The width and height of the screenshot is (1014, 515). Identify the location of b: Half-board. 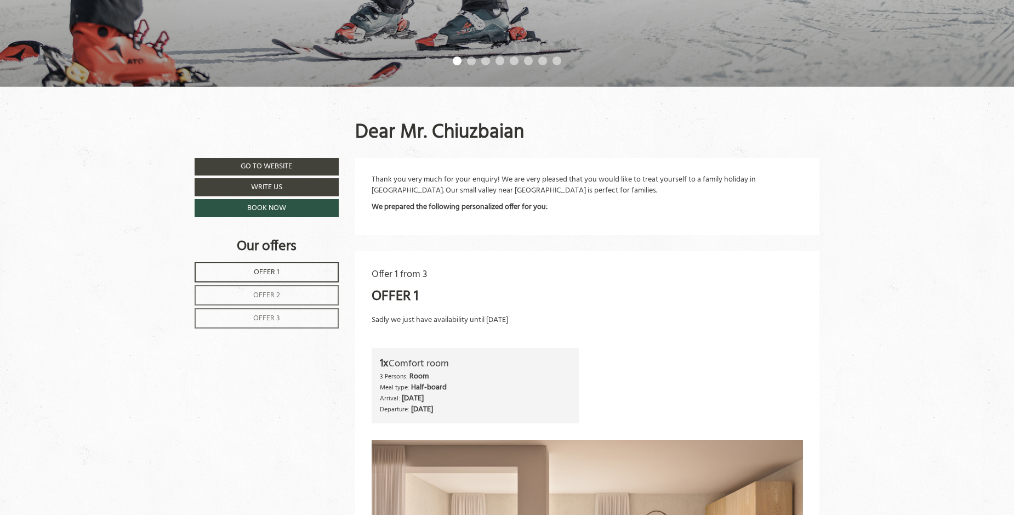
(429, 387).